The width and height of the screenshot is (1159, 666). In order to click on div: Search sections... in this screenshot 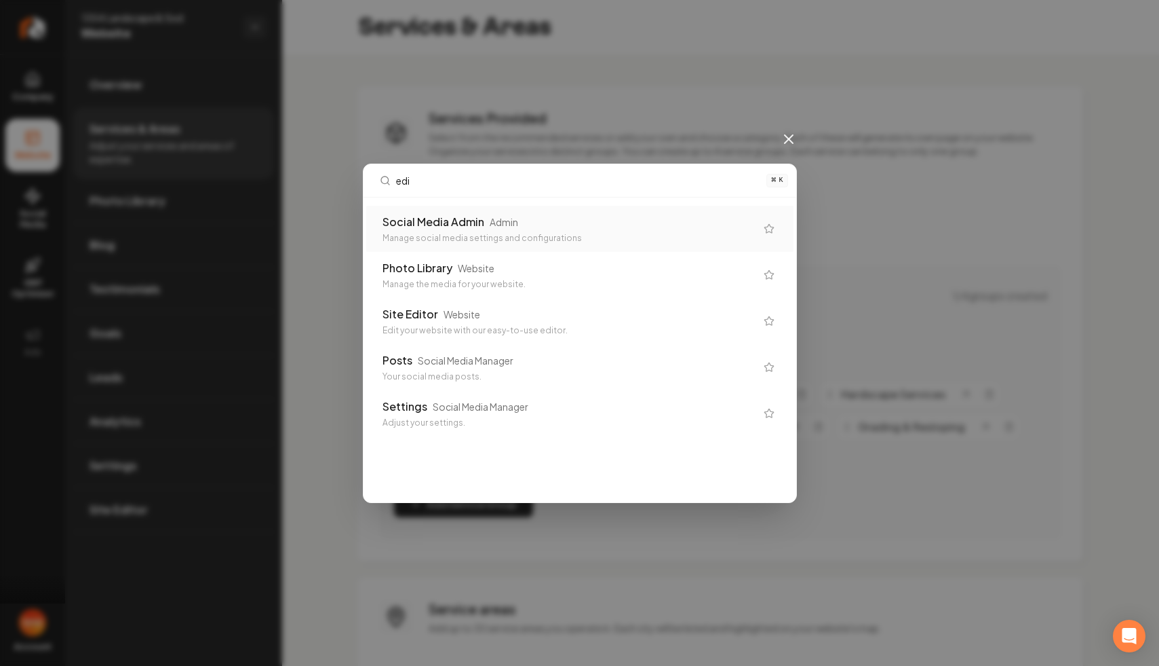, I will do `click(580, 321)`.